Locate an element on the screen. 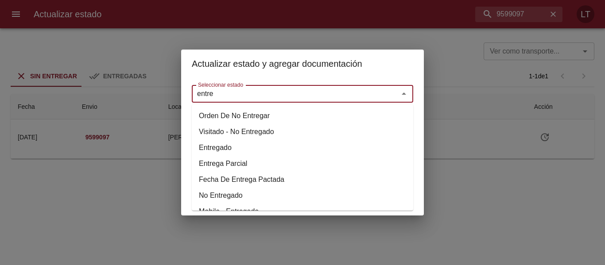  li: Orden De No Entregar is located at coordinates (302, 116).